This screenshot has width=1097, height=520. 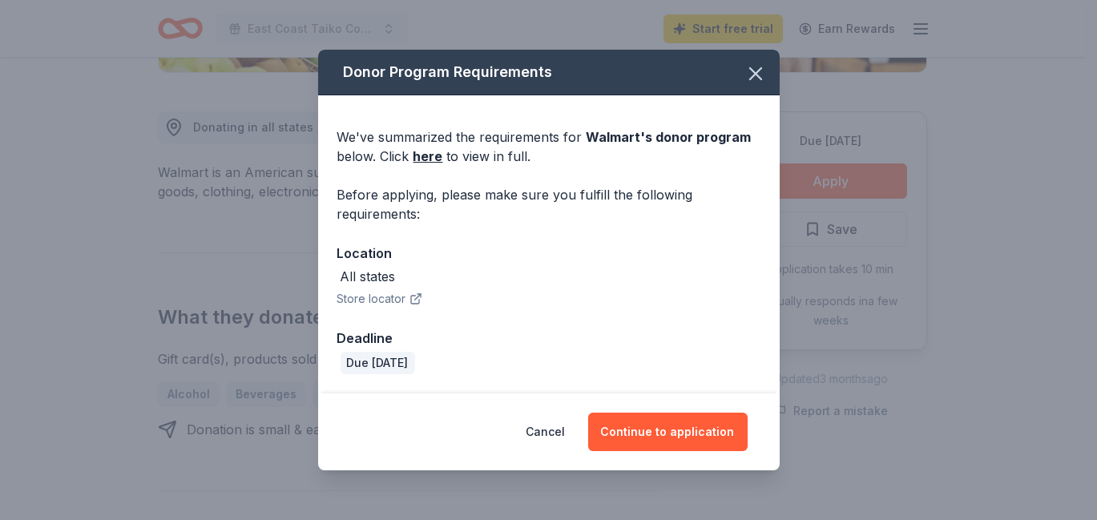 What do you see at coordinates (667, 432) in the screenshot?
I see `button: Continue to application` at bounding box center [667, 432].